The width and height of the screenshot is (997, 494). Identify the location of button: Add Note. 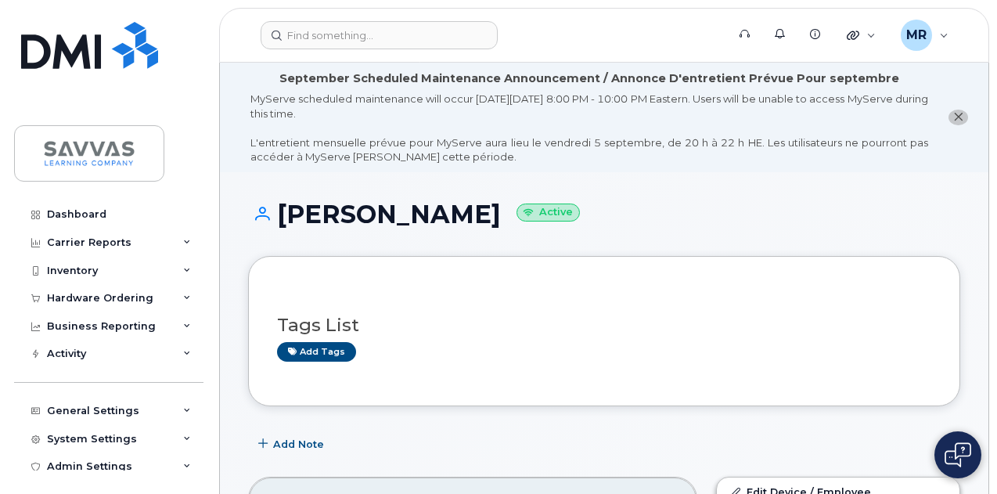
(293, 444).